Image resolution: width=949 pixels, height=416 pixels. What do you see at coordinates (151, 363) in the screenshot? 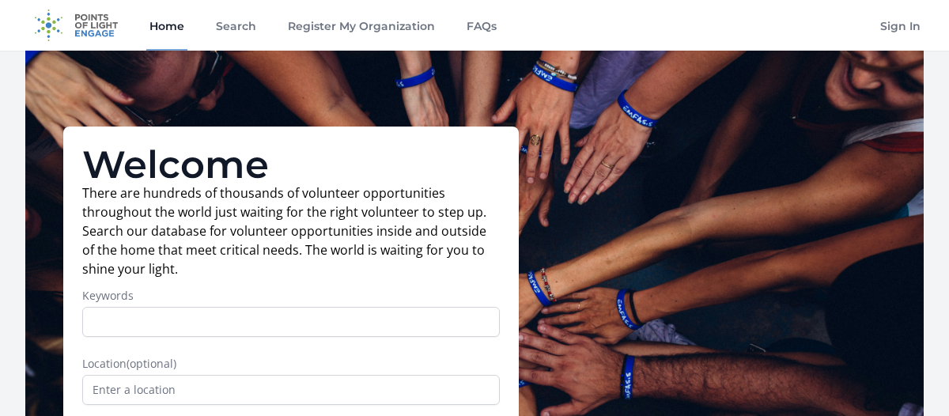
I see `span: (optional)` at bounding box center [151, 363].